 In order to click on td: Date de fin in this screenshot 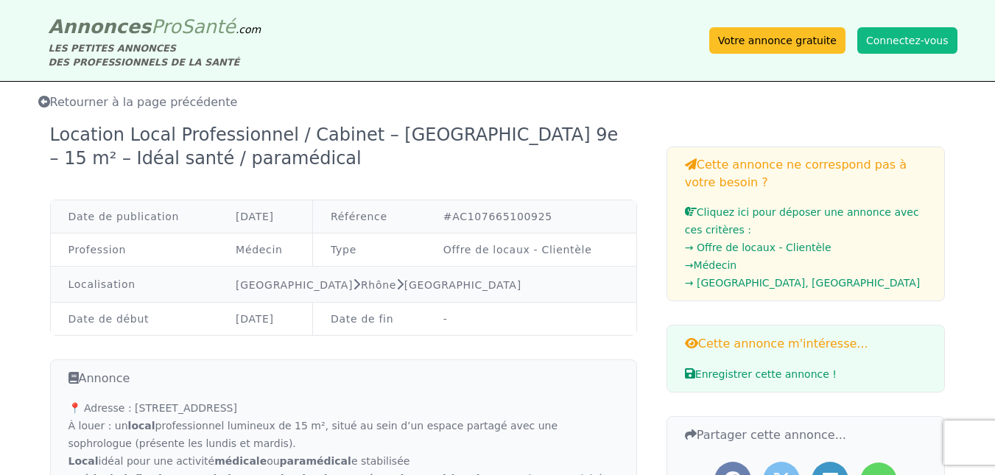, I will do `click(368, 319)`.